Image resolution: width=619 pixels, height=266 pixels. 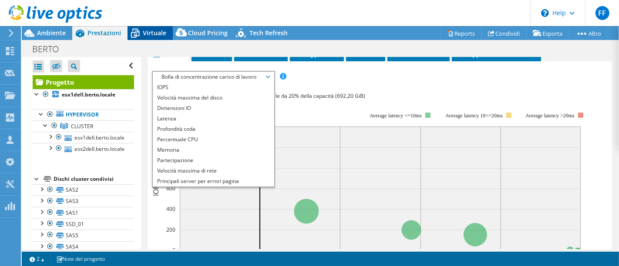 I want to click on a: Hypervisor, so click(x=83, y=115).